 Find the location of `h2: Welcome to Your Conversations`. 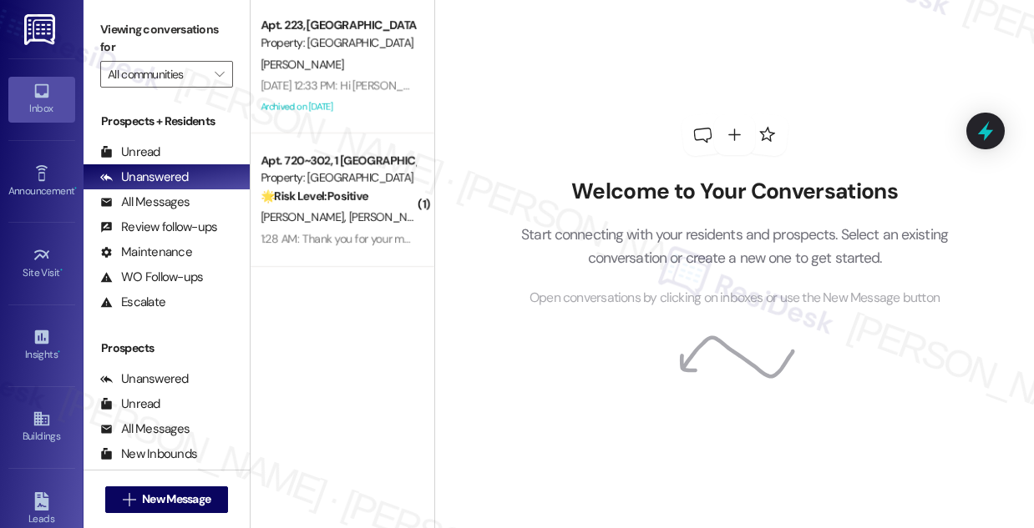

h2: Welcome to Your Conversations is located at coordinates (735, 192).